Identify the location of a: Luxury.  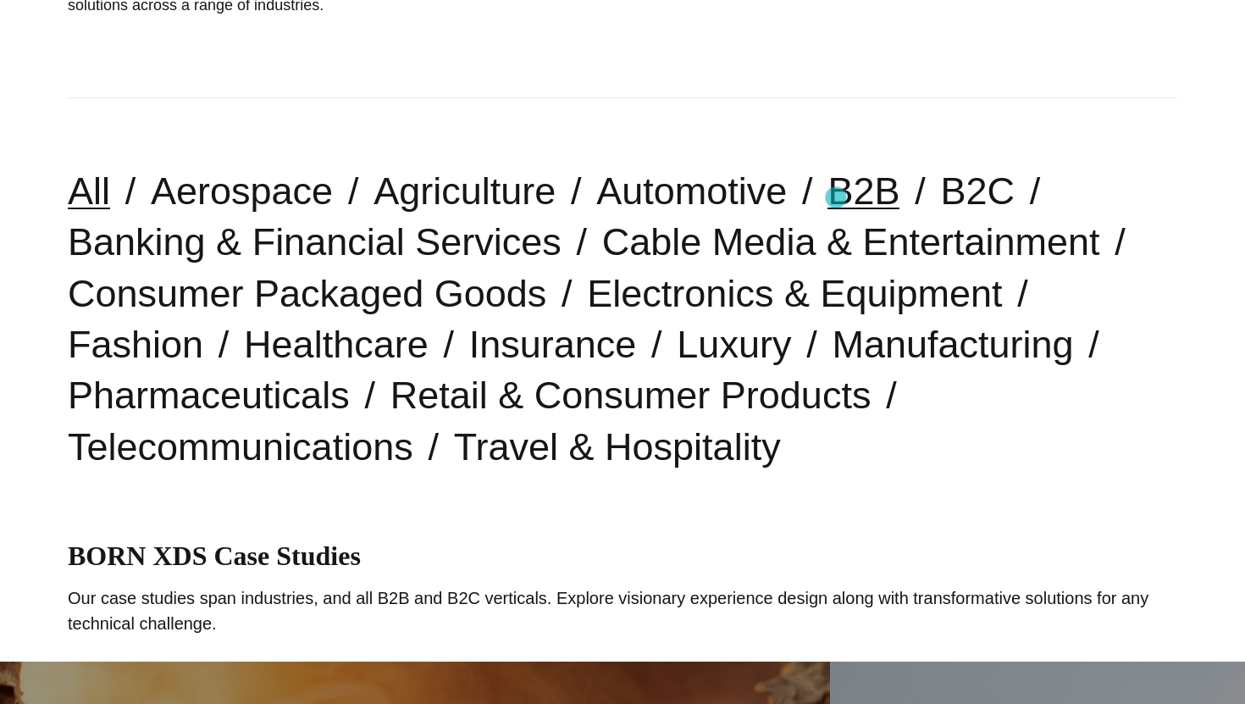
(734, 344).